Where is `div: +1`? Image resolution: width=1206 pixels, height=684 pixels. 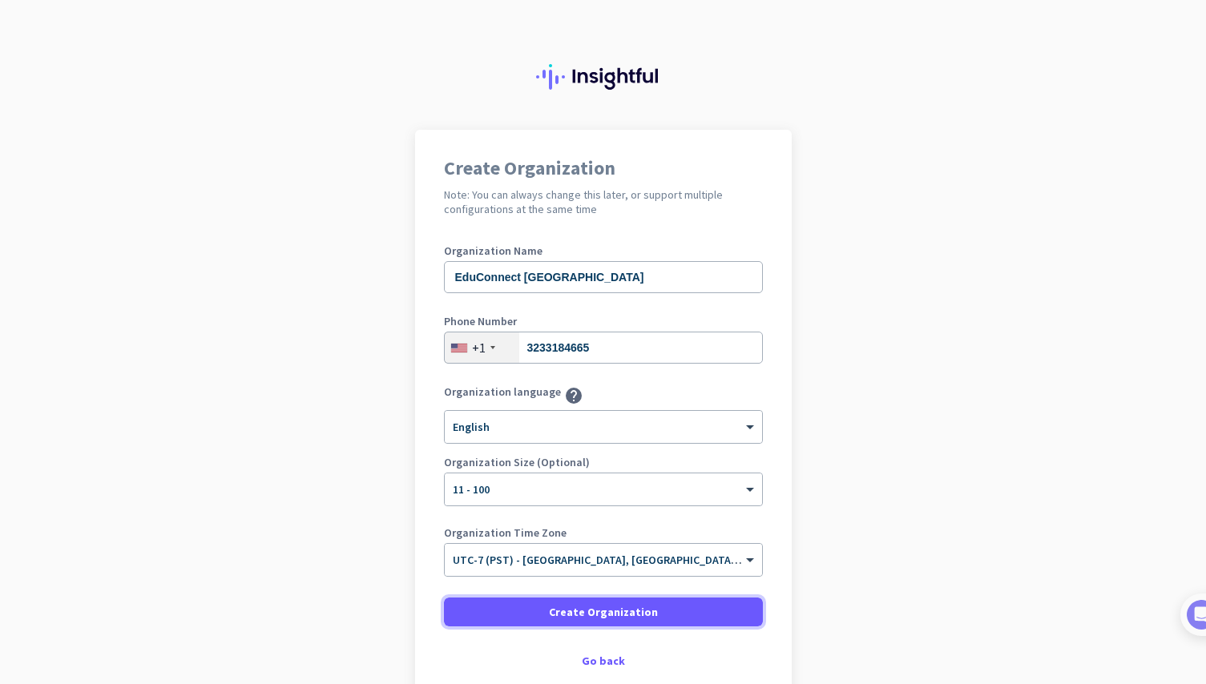 div: +1 is located at coordinates (478, 348).